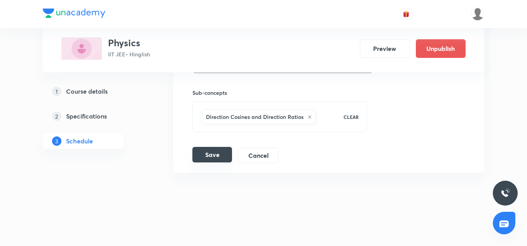  Describe the element at coordinates (212, 155) in the screenshot. I see `button: Save` at that location.